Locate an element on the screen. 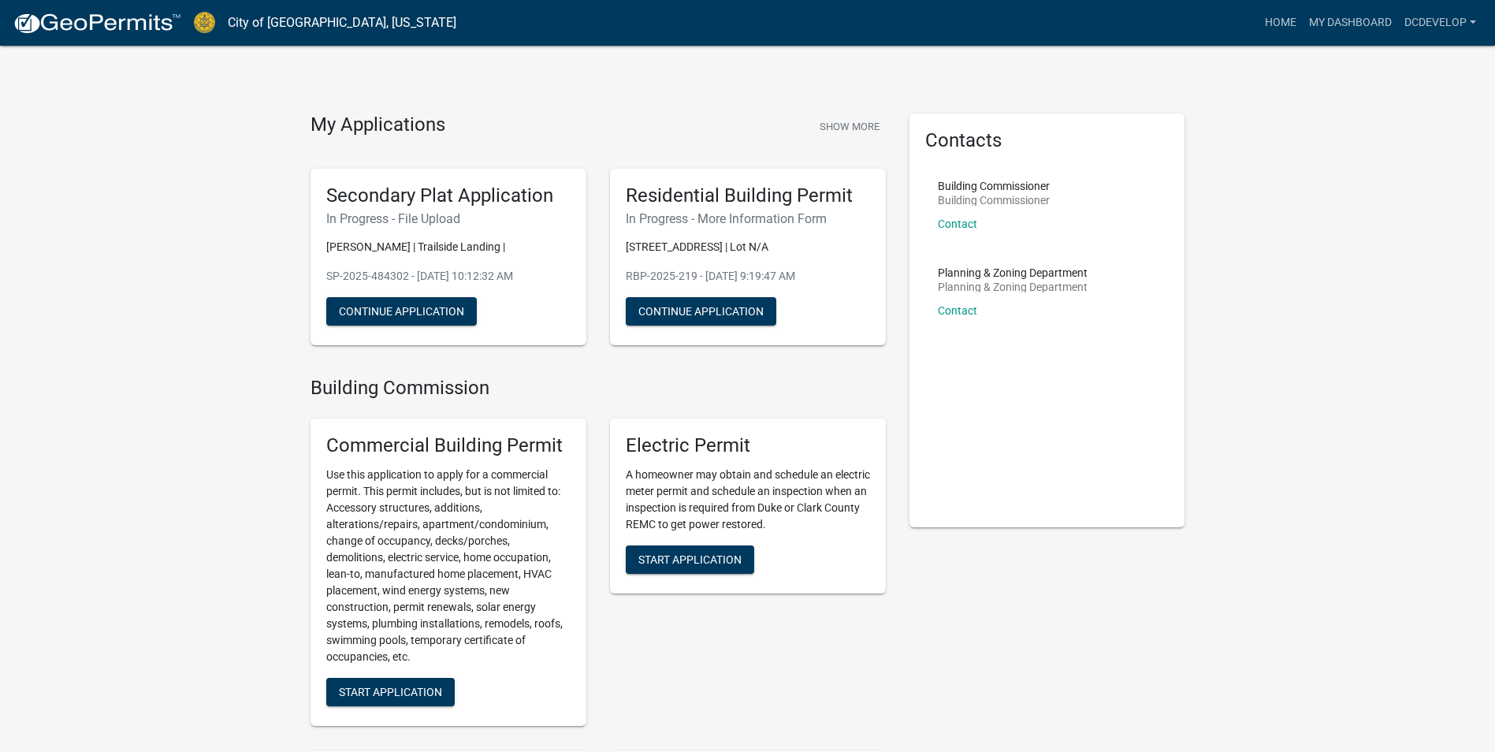 This screenshot has height=752, width=1495. h5: Contacts is located at coordinates (1047, 140).